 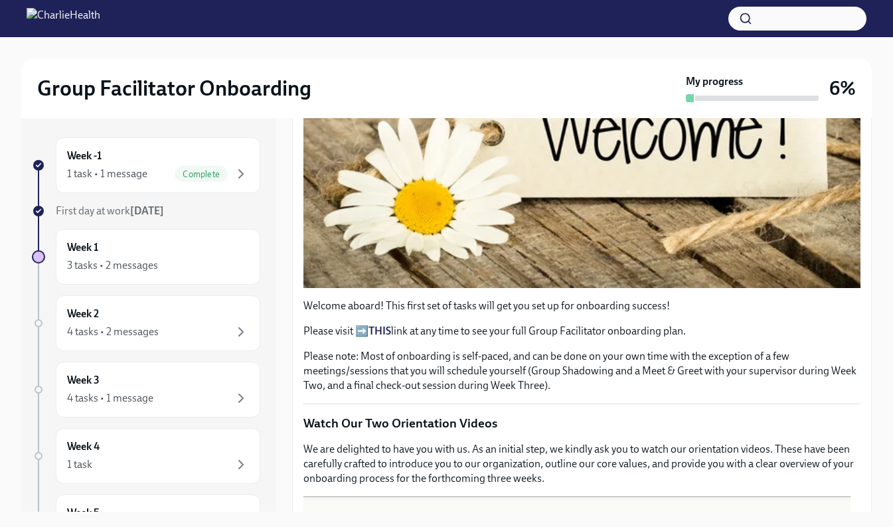 What do you see at coordinates (110, 398) in the screenshot?
I see `div: 4 tasks • 1 message` at bounding box center [110, 398].